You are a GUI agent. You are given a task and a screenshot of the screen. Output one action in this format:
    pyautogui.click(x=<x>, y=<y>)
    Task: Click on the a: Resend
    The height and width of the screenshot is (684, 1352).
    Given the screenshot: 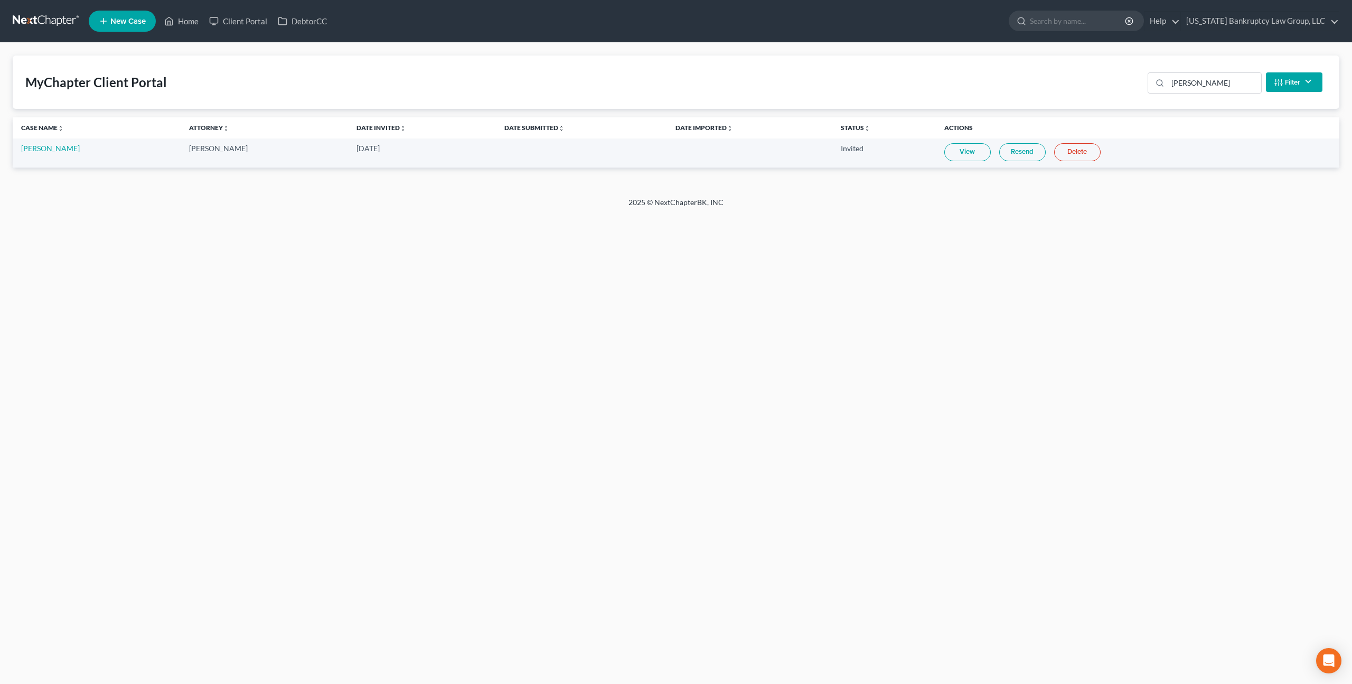 What is the action you would take?
    pyautogui.click(x=1023, y=152)
    